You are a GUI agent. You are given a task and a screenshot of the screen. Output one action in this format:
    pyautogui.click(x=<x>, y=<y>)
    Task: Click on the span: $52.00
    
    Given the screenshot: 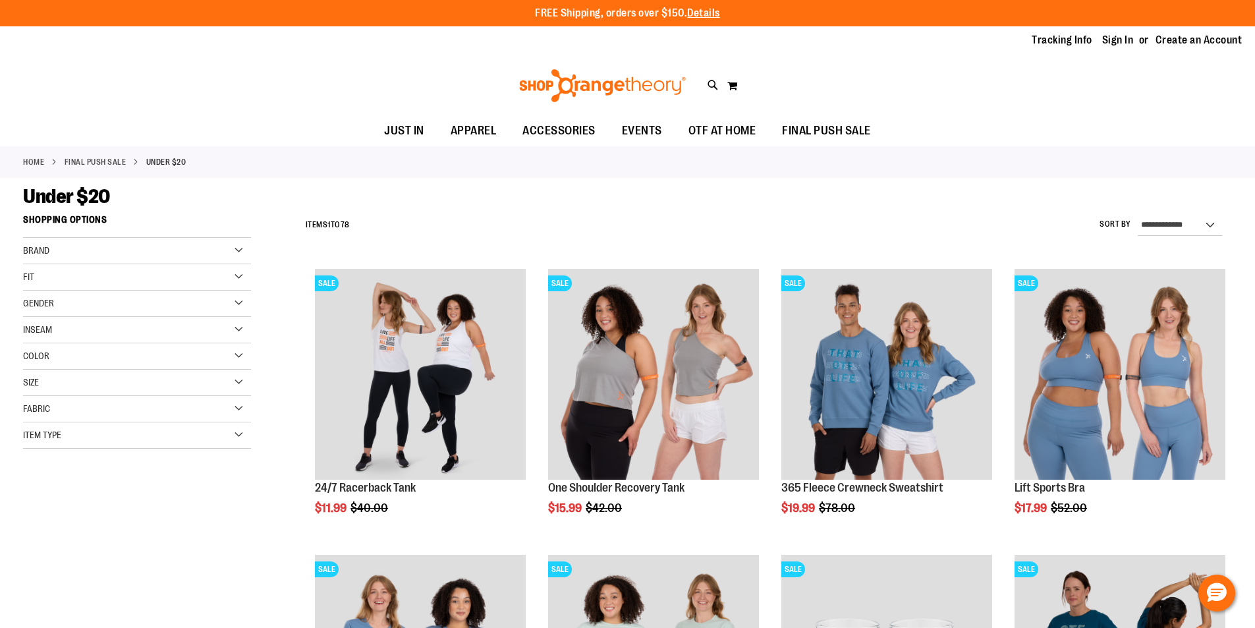 What is the action you would take?
    pyautogui.click(x=1070, y=508)
    